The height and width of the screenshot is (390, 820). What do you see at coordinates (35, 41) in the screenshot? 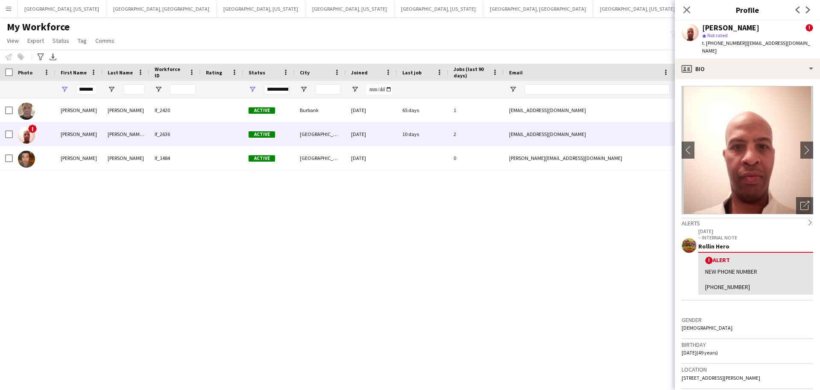
I see `a: Export` at bounding box center [35, 41].